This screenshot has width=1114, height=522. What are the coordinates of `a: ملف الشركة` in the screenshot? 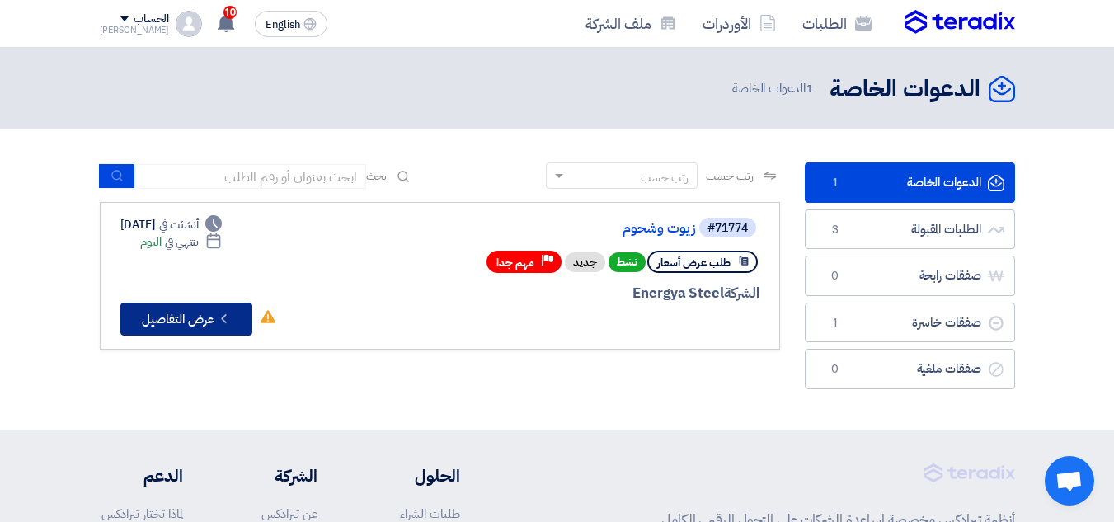 It's located at (631, 23).